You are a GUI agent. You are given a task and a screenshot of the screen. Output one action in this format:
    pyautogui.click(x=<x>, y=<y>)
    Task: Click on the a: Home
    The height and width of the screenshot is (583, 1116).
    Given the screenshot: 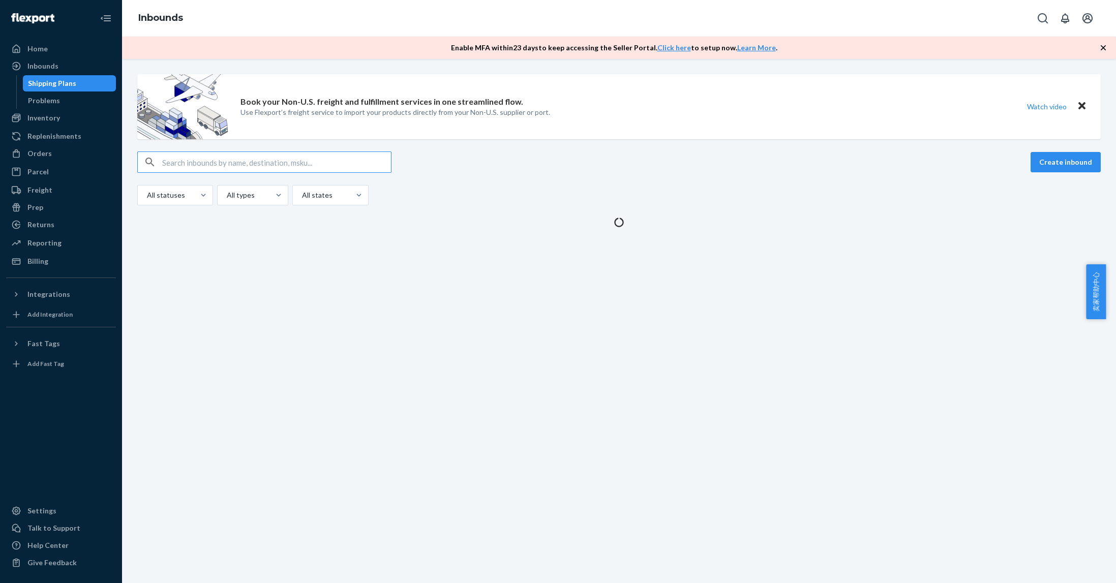 What is the action you would take?
    pyautogui.click(x=61, y=49)
    